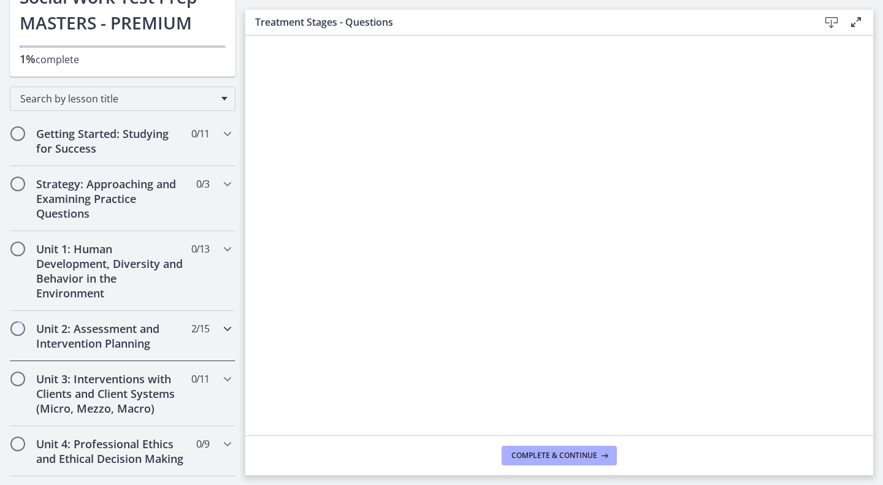 The image size is (883, 485). Describe the element at coordinates (555, 456) in the screenshot. I see `span: Complete & continue` at that location.